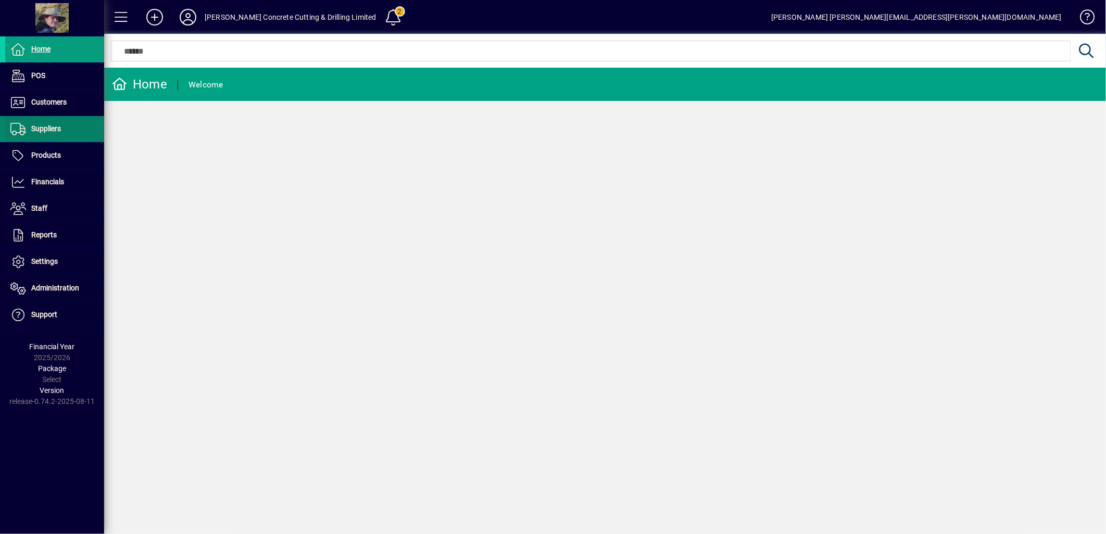 This screenshot has width=1106, height=534. I want to click on a: Products, so click(55, 156).